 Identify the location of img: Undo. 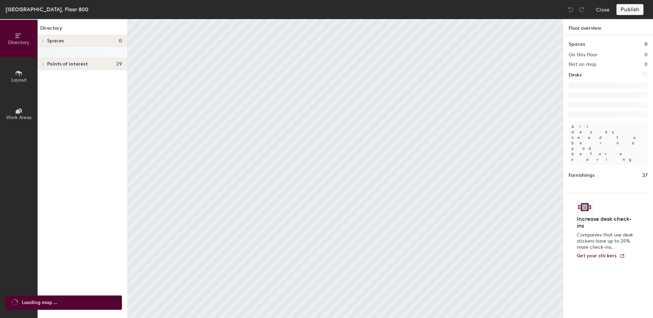
(570, 10).